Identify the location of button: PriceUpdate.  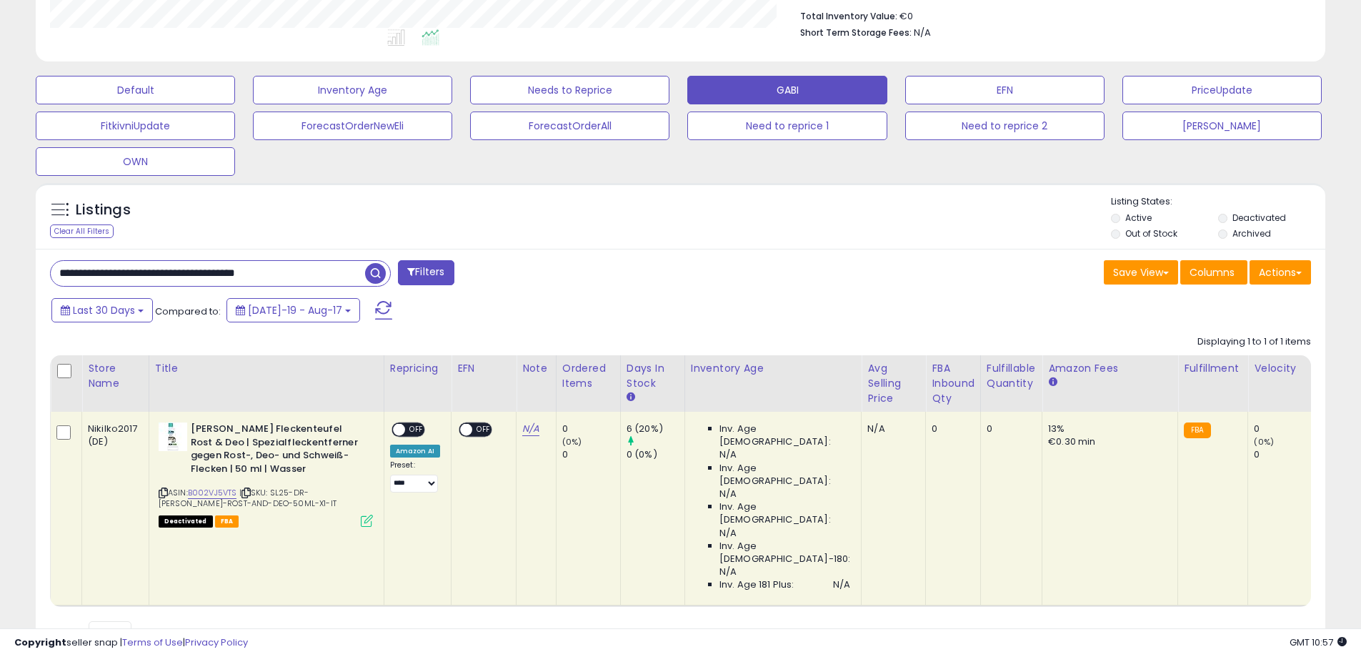
(1222, 90).